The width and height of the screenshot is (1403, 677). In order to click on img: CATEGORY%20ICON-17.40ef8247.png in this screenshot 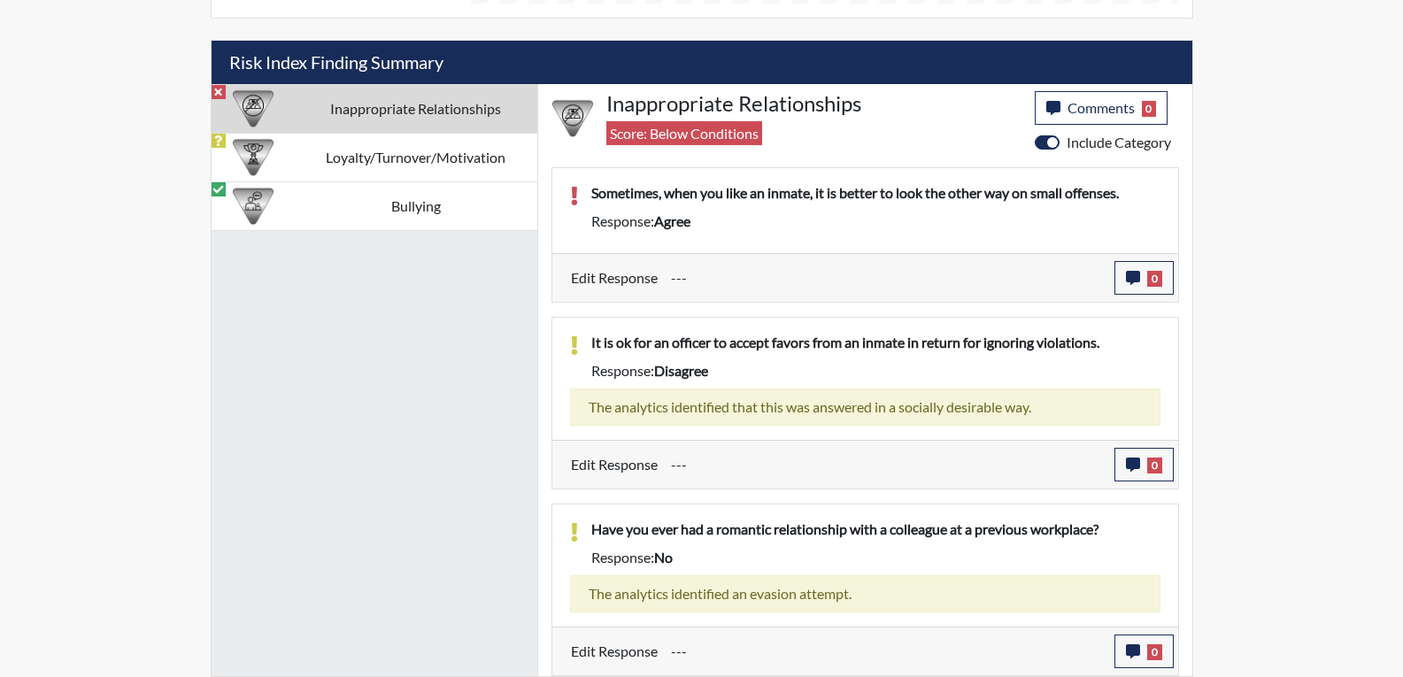, I will do `click(253, 158)`.